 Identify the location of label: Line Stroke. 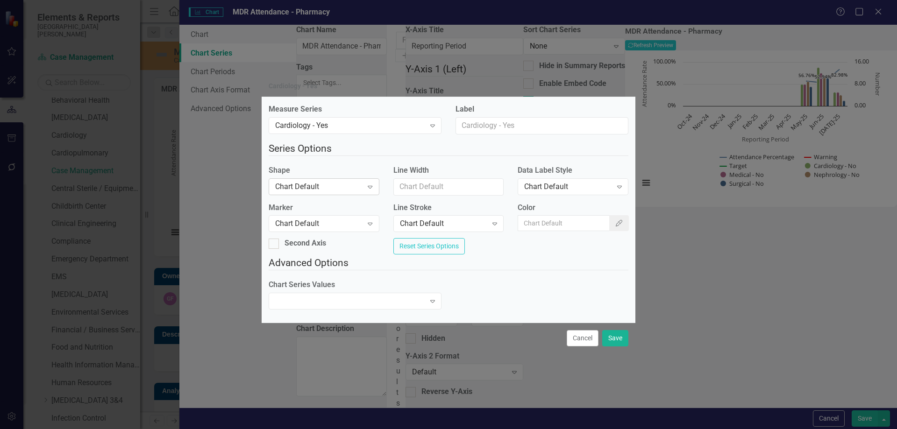
(449, 208).